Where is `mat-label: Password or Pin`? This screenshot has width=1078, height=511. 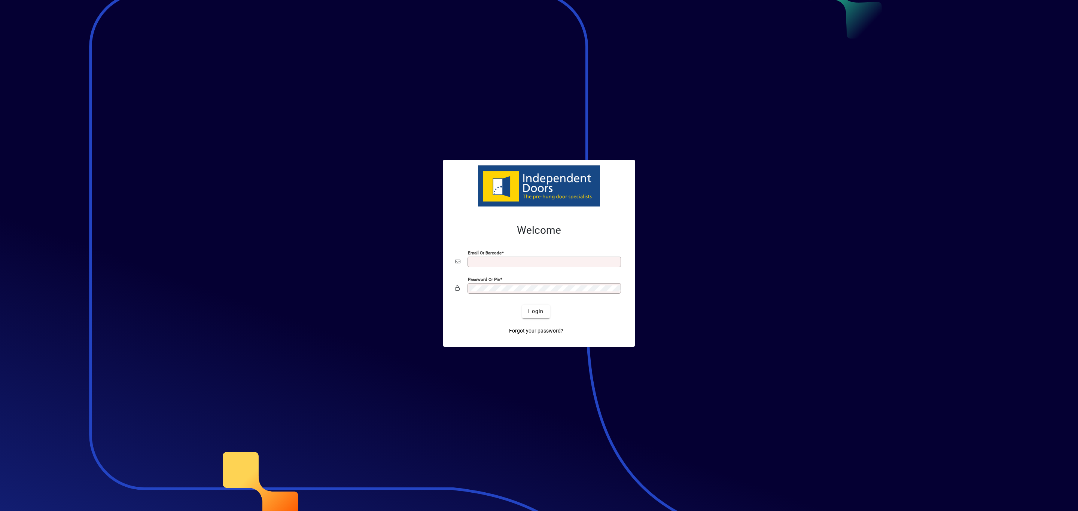 mat-label: Password or Pin is located at coordinates (484, 279).